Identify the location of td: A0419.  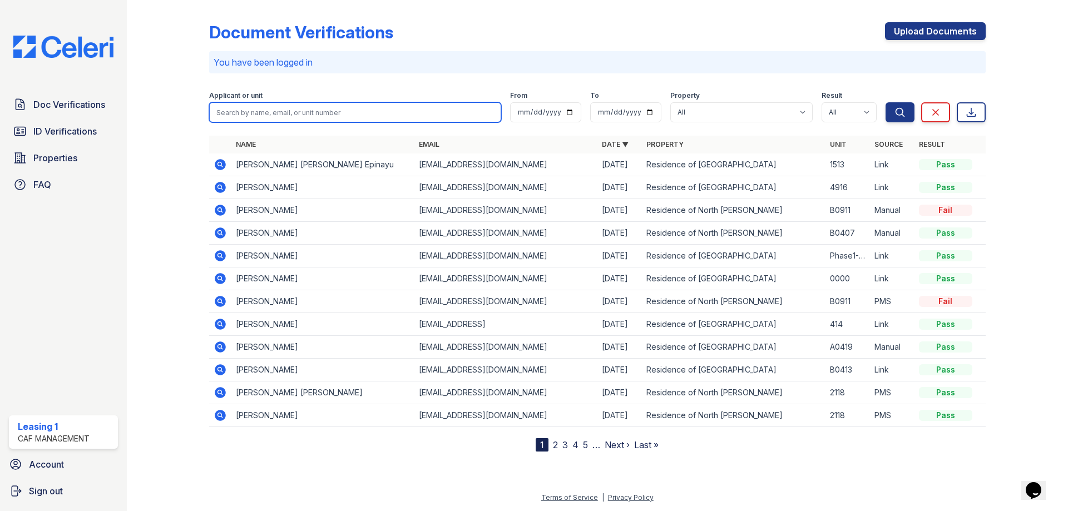
(848, 347).